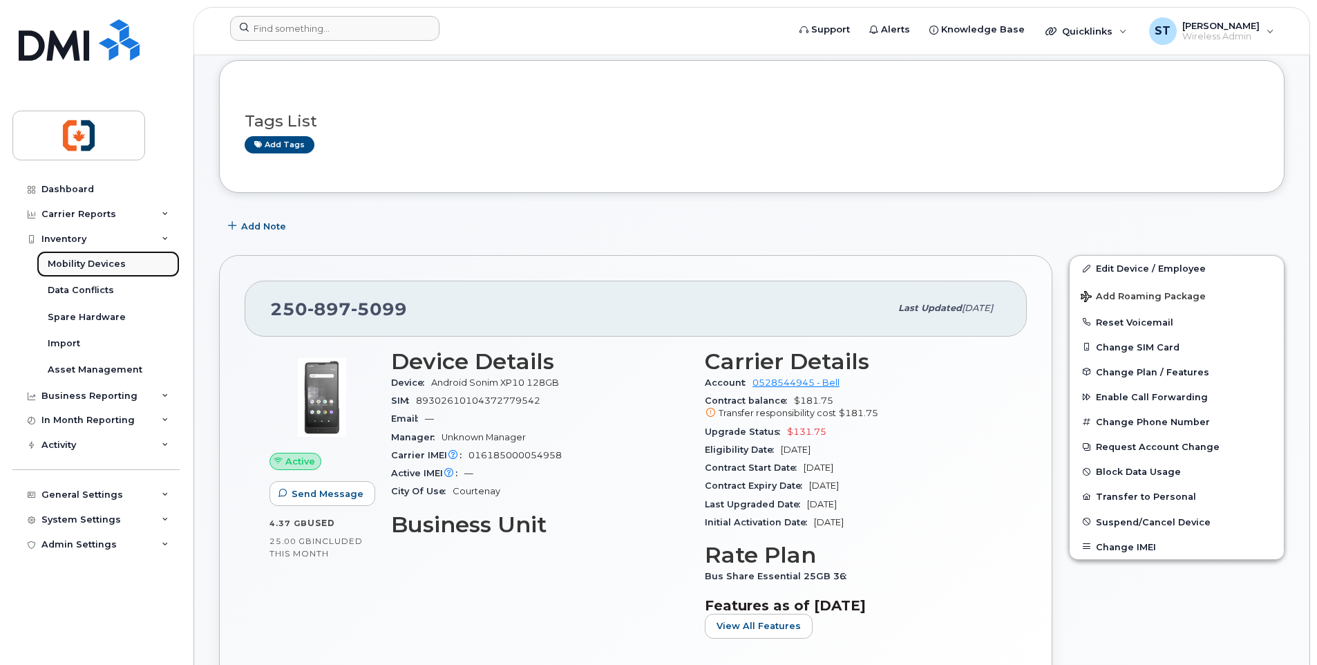 Image resolution: width=1317 pixels, height=665 pixels. I want to click on button: Send Message, so click(322, 493).